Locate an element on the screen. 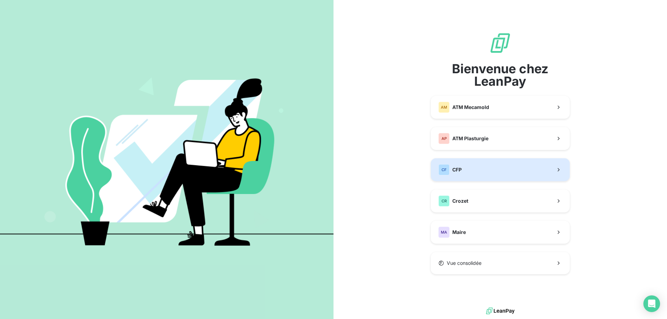 This screenshot has width=667, height=319. div: AP is located at coordinates (444, 139).